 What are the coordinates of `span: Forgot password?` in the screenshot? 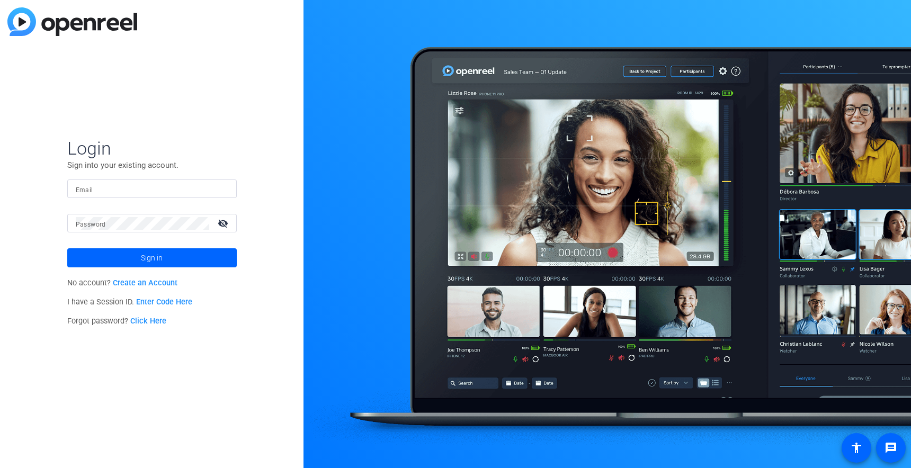 It's located at (117, 321).